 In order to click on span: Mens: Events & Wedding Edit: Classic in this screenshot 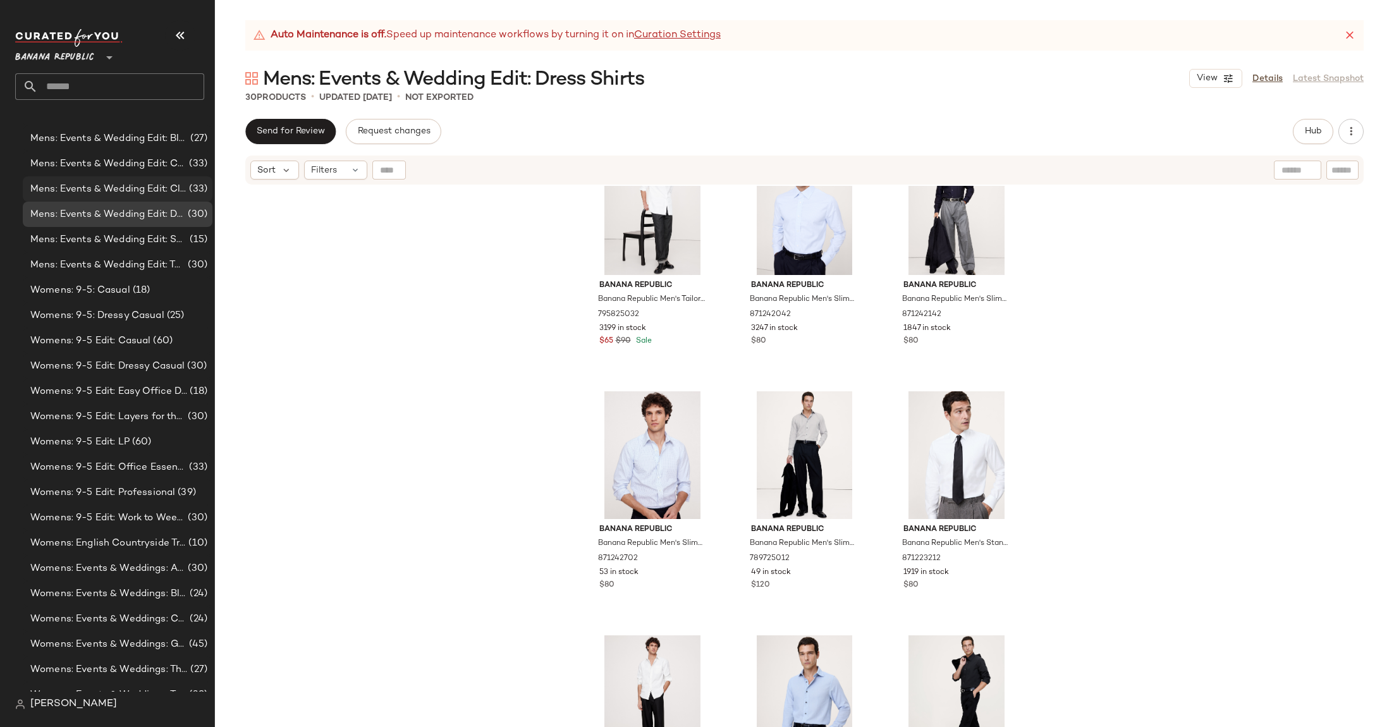, I will do `click(108, 189)`.